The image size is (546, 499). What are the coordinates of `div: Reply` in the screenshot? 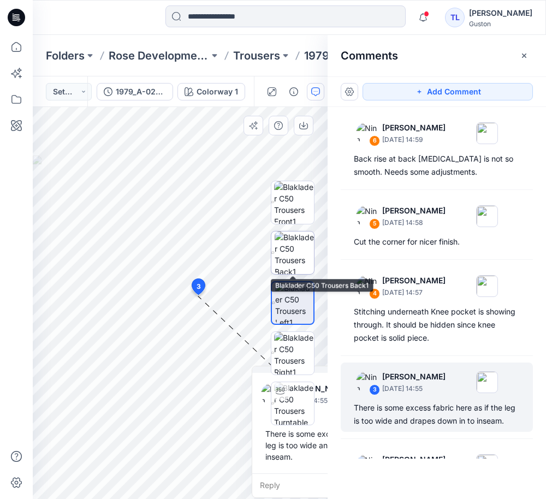 It's located at (342, 486).